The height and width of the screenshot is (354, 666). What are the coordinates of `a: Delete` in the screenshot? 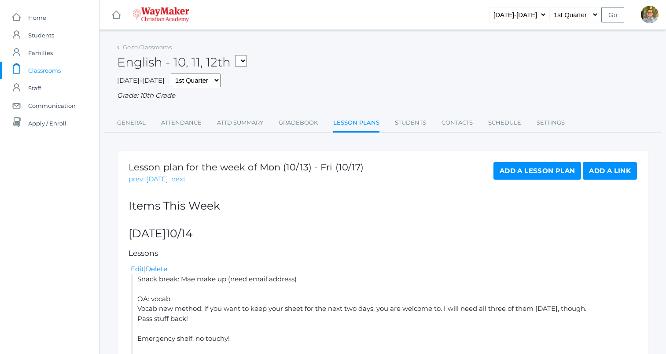 It's located at (156, 268).